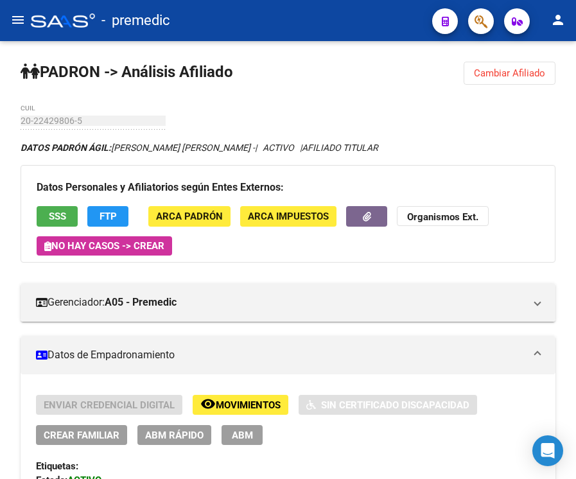 The image size is (576, 479). Describe the element at coordinates (340, 148) in the screenshot. I see `span: AFILIADO TITULAR` at that location.